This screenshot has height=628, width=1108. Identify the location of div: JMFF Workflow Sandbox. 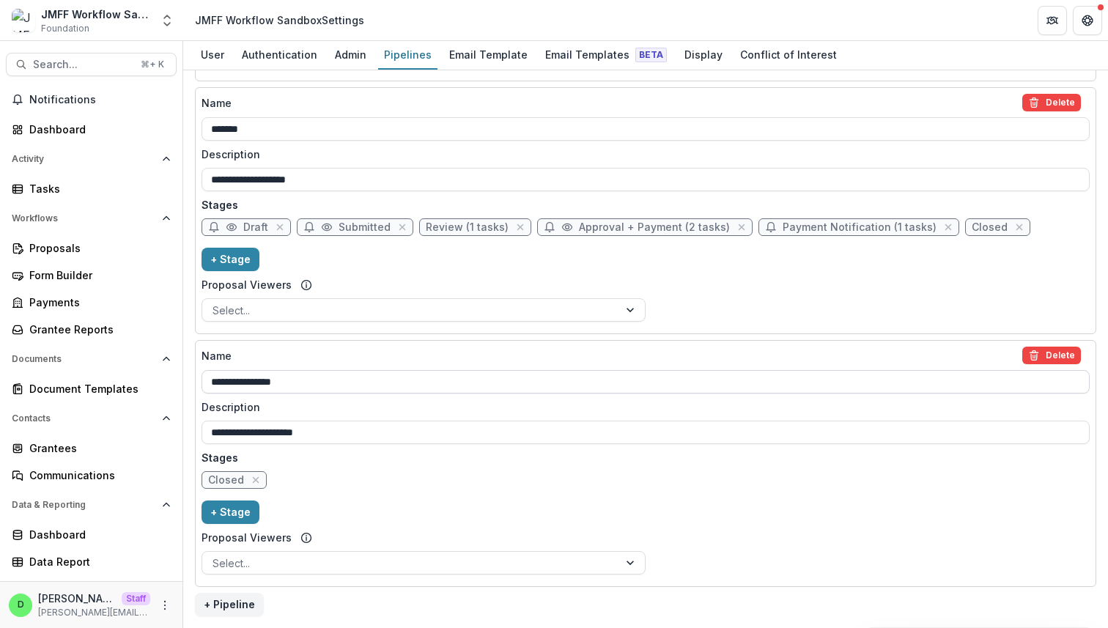
(96, 14).